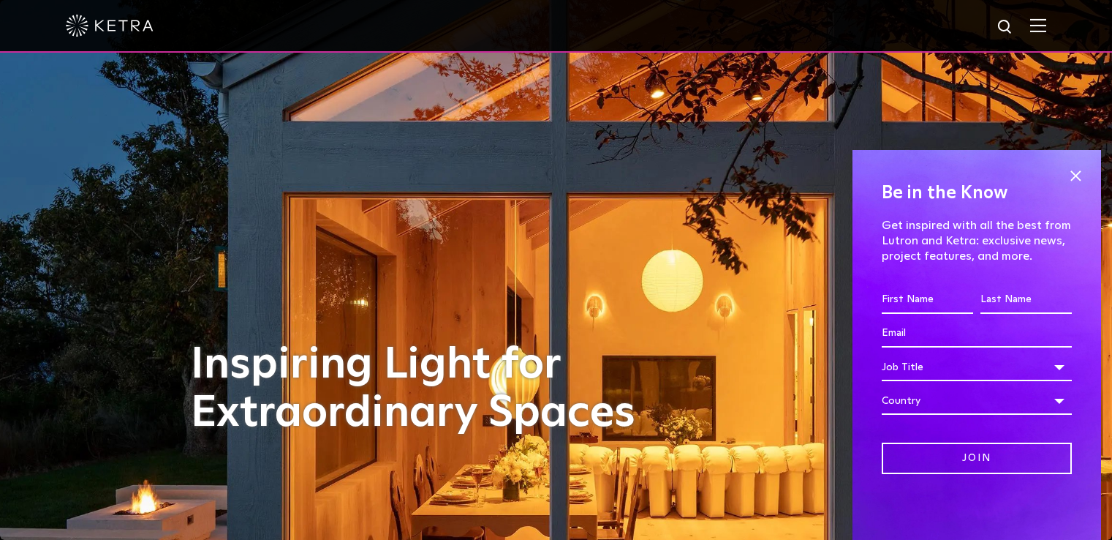  Describe the element at coordinates (110, 26) in the screenshot. I see `img: ketra-logo-2019-white` at that location.